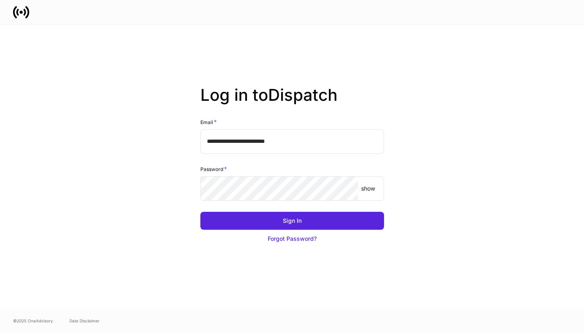 The image size is (584, 333). Describe the element at coordinates (292, 221) in the screenshot. I see `div: Sign In` at that location.